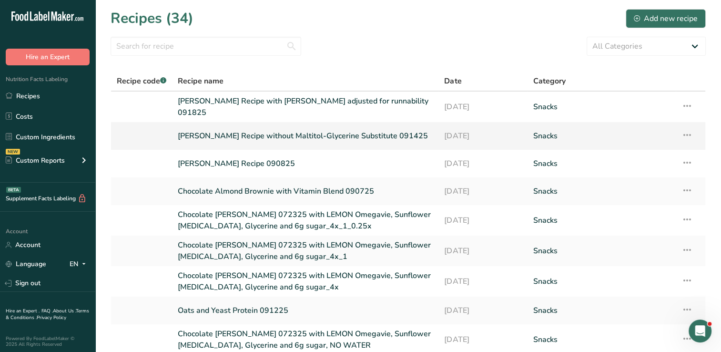 The image size is (721, 352). Describe the element at coordinates (48, 341) in the screenshot. I see `div: Powered By FoodLabelMaker © 2025 All Rights Reserved` at that location.